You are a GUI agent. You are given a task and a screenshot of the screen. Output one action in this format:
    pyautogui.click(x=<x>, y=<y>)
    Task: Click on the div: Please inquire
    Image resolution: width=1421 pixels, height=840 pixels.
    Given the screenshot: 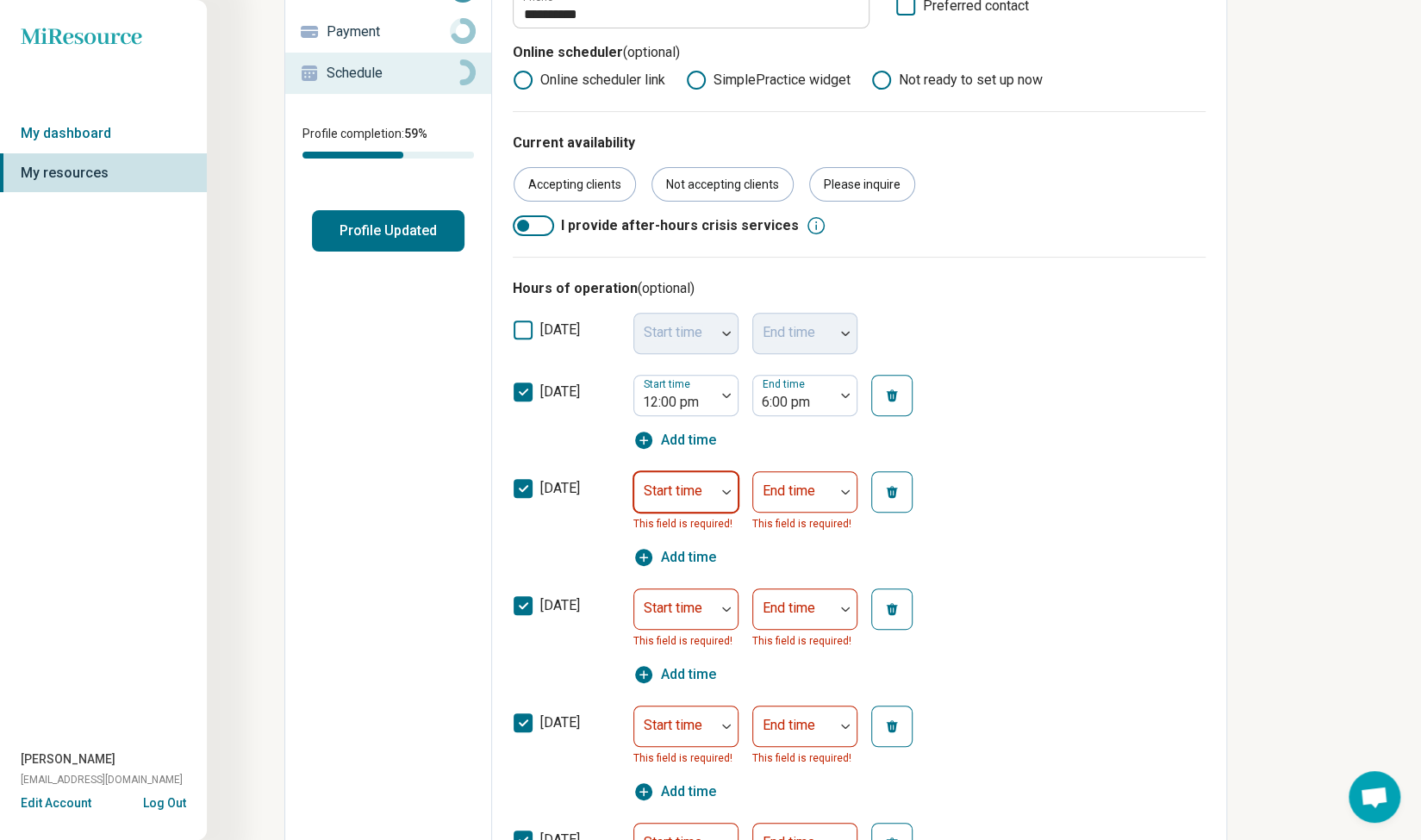 What is the action you would take?
    pyautogui.click(x=862, y=184)
    